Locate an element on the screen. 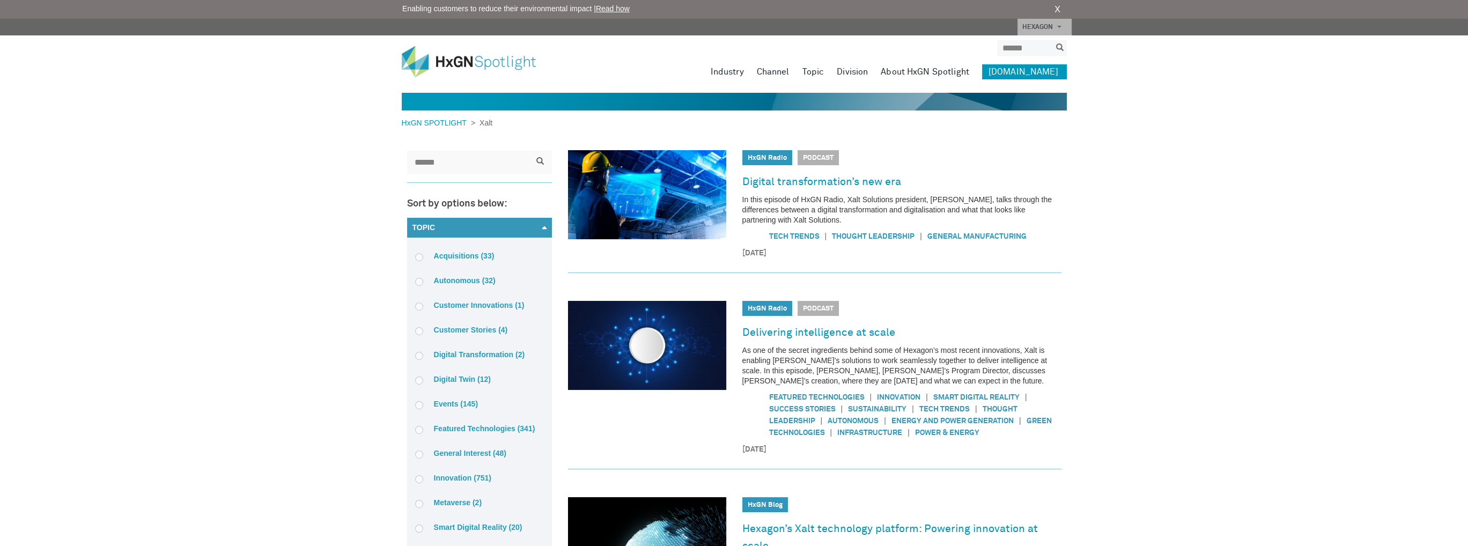 The width and height of the screenshot is (1468, 546). a: Innovation is located at coordinates (899, 398).